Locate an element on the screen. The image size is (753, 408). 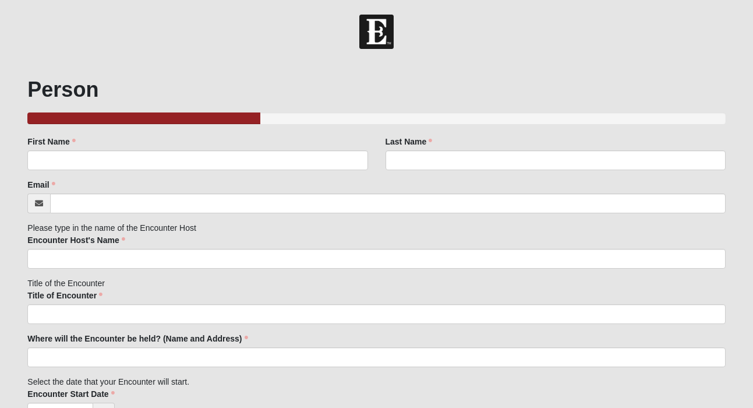
label: Title of Encounter is located at coordinates (65, 295).